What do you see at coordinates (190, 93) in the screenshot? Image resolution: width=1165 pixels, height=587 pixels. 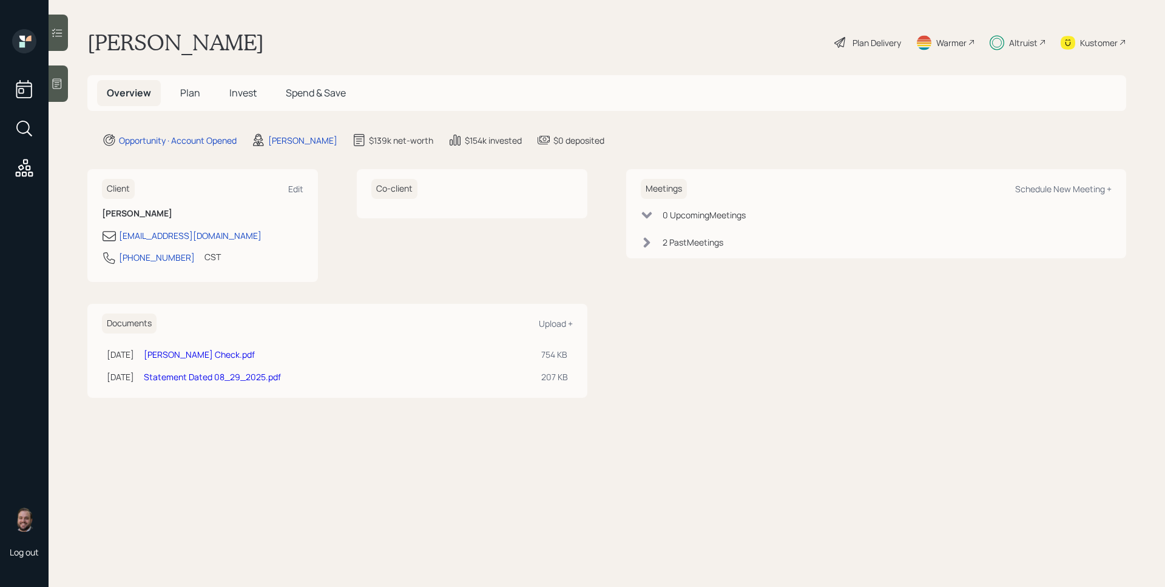 I see `span: Plan` at bounding box center [190, 93].